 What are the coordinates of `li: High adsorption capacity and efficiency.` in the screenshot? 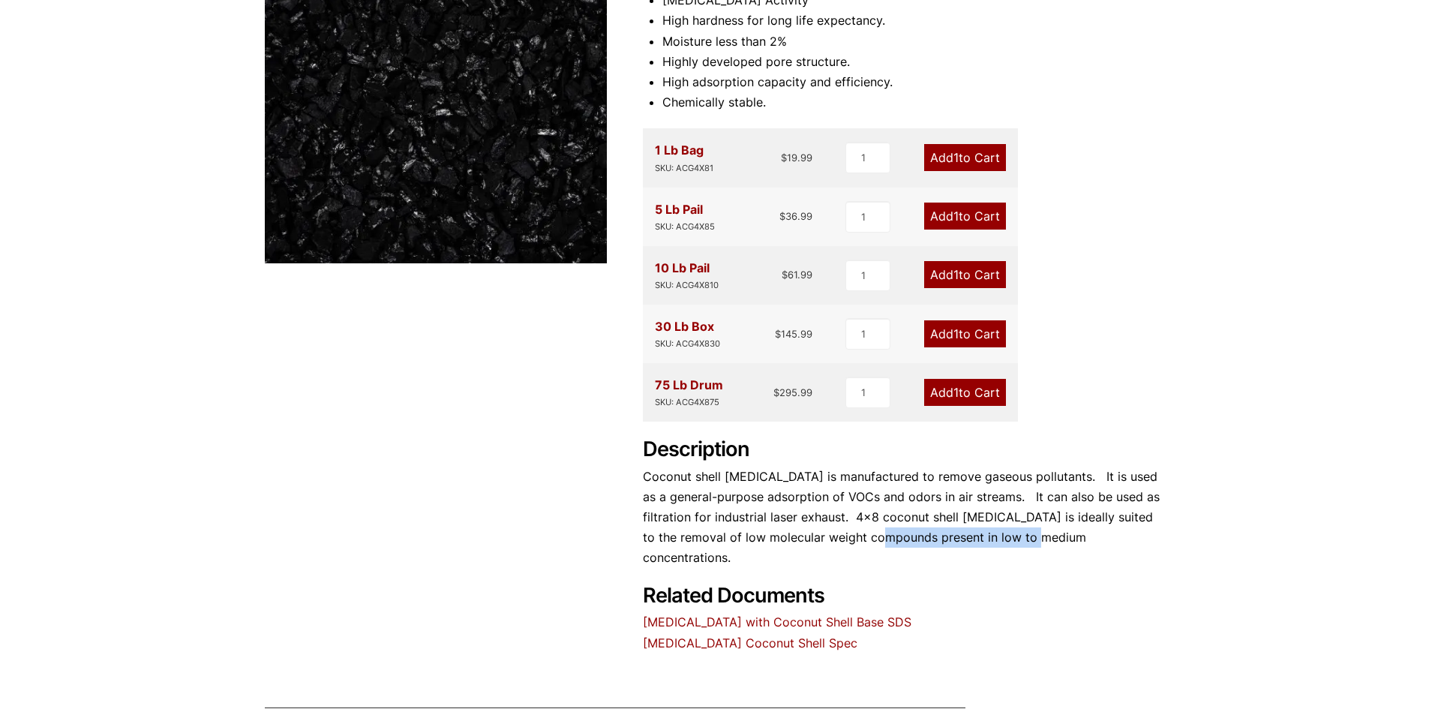 It's located at (913, 82).